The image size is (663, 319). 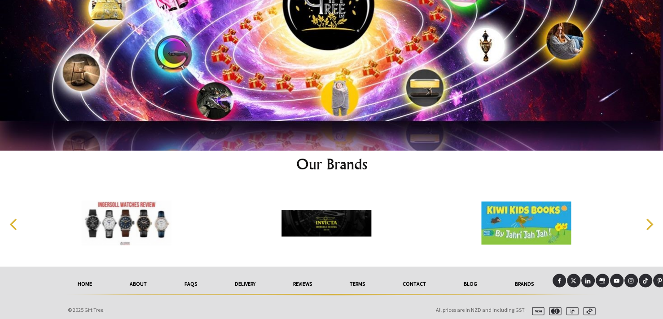 What do you see at coordinates (191, 283) in the screenshot?
I see `a: FAQs` at bounding box center [191, 283].